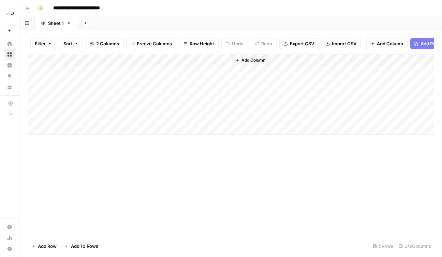 The height and width of the screenshot is (257, 442). Describe the element at coordinates (85, 246) in the screenshot. I see `span: Add 10 Rows` at that location.